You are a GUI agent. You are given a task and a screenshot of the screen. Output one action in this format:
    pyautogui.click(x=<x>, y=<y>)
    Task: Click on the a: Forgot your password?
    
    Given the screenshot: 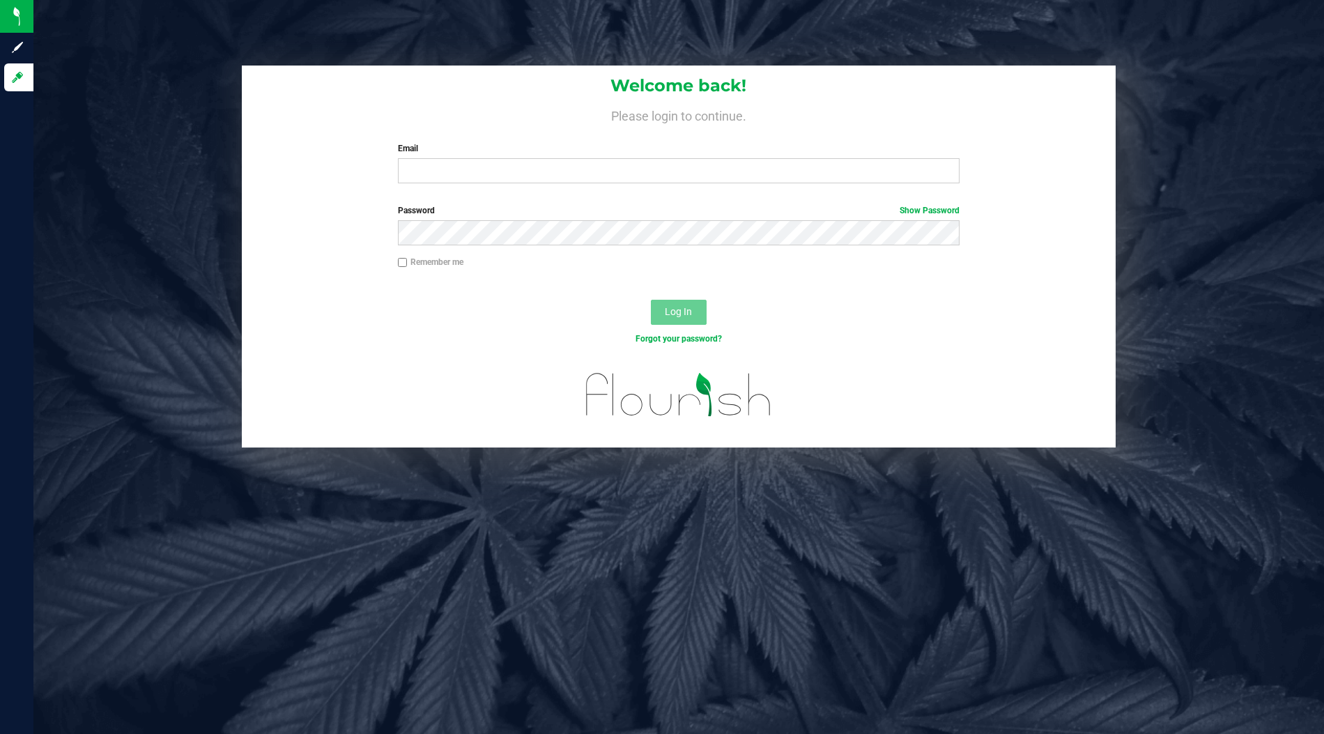 What is the action you would take?
    pyautogui.click(x=679, y=339)
    